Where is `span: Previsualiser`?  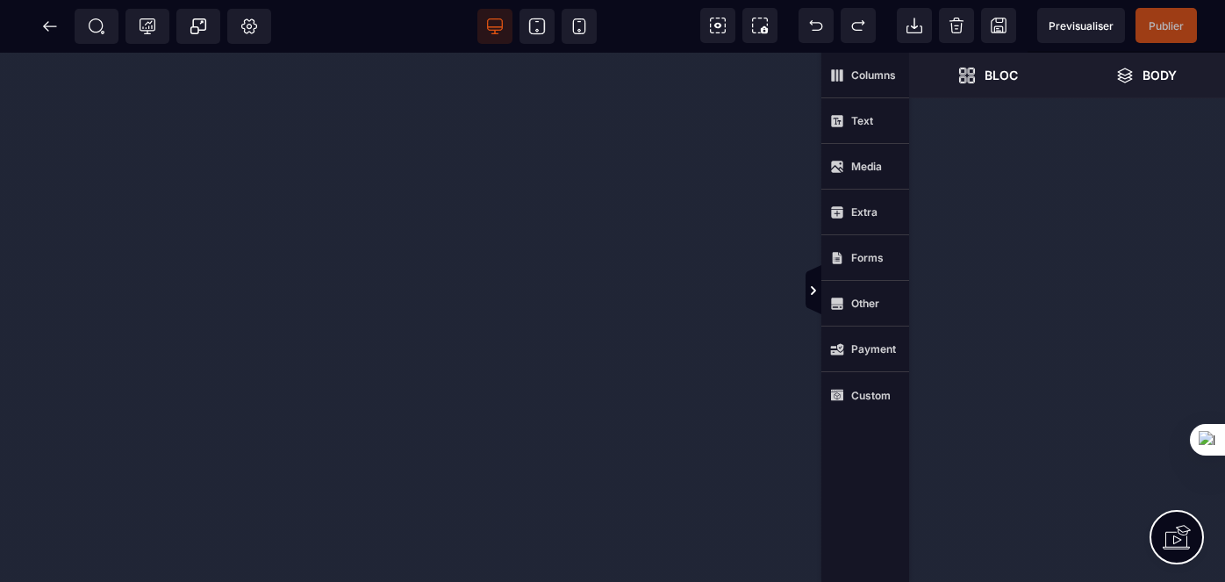 span: Previsualiser is located at coordinates (1081, 25).